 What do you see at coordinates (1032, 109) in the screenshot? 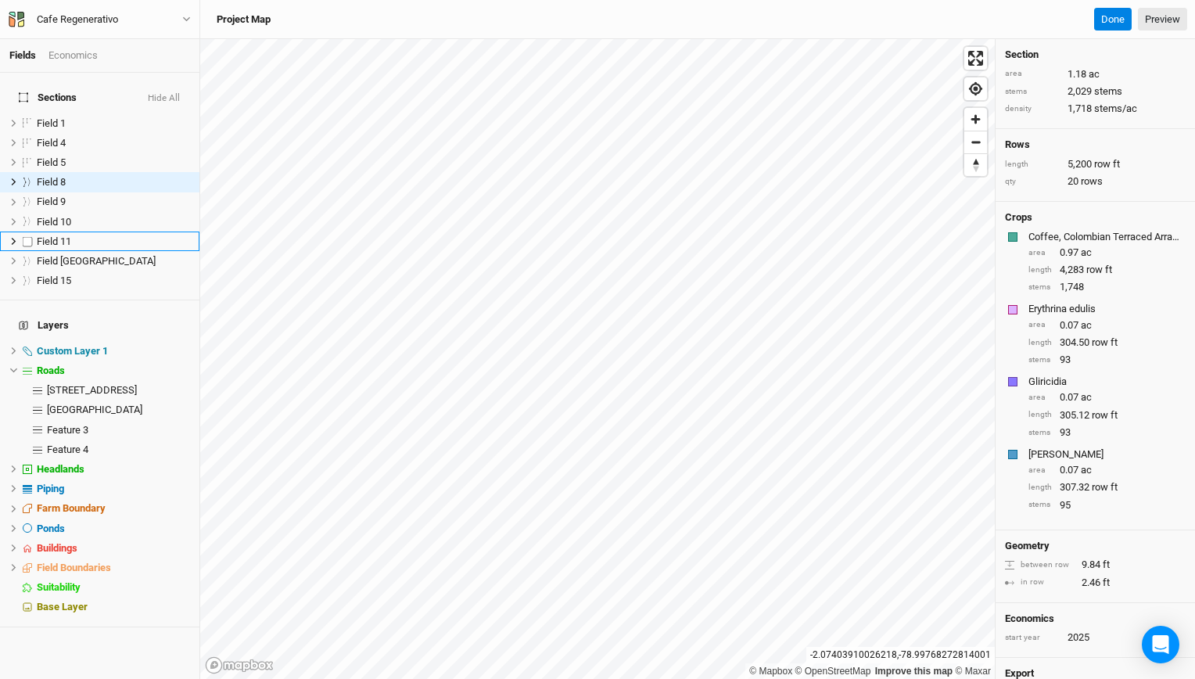
I see `div: density` at bounding box center [1032, 109].